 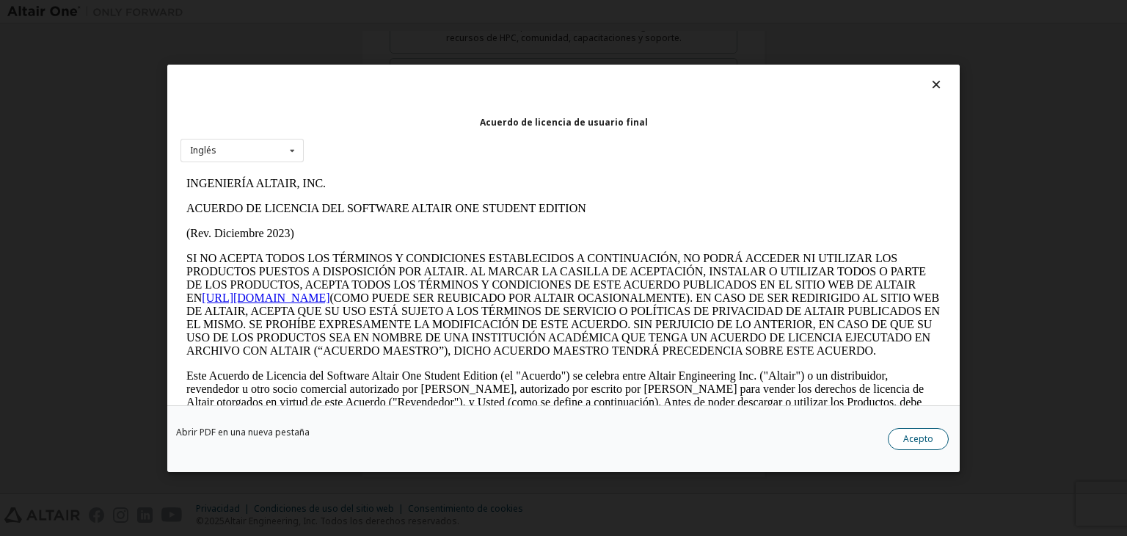 I want to click on font: Acepto, so click(x=918, y=438).